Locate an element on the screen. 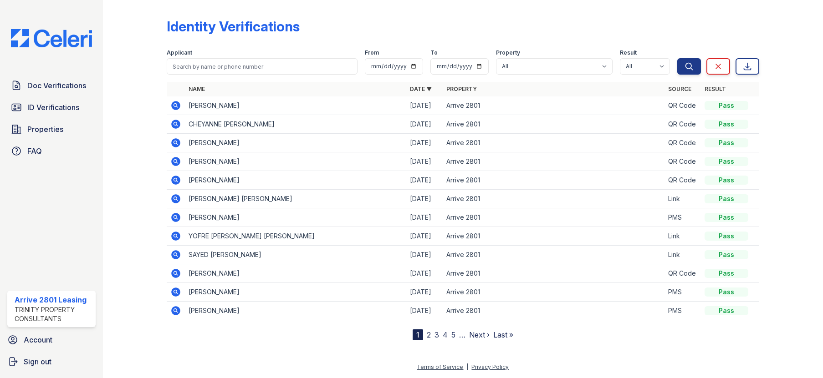 This screenshot has height=378, width=823. div: Arrive 2801 Leasing is located at coordinates (53, 300).